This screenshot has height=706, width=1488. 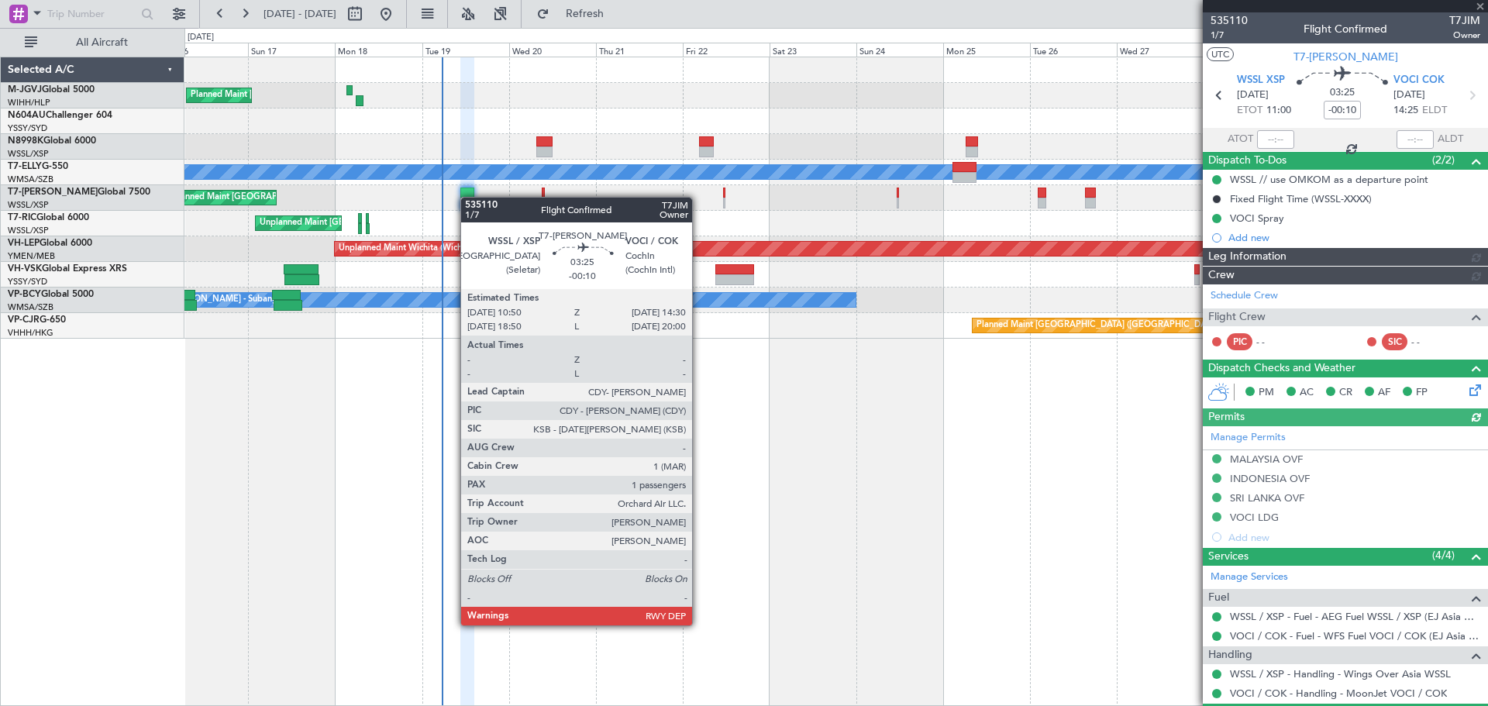 I want to click on div: Unplanned Maint Wichita (Wichita Mid-continent), so click(x=435, y=249).